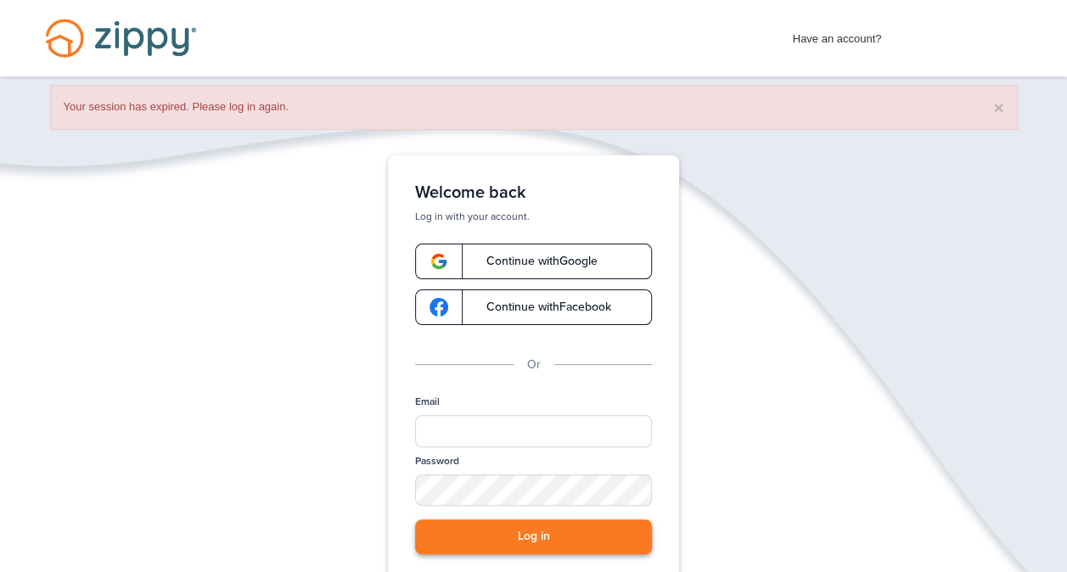 The width and height of the screenshot is (1067, 572). What do you see at coordinates (533, 217) in the screenshot?
I see `p: Log in with your account.` at bounding box center [533, 217].